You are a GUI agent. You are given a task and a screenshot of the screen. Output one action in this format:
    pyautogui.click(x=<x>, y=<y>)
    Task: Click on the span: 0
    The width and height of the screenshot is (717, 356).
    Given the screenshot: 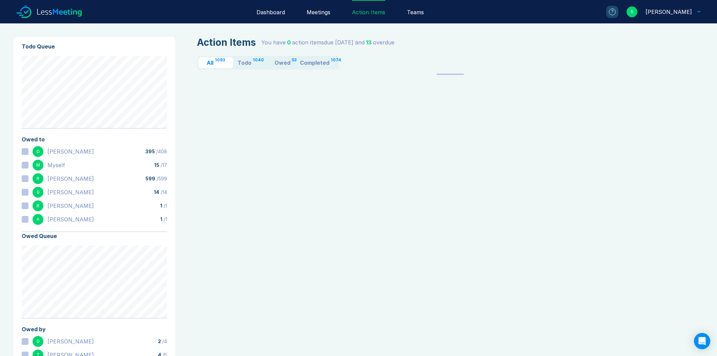 What is the action you would take?
    pyautogui.click(x=289, y=42)
    